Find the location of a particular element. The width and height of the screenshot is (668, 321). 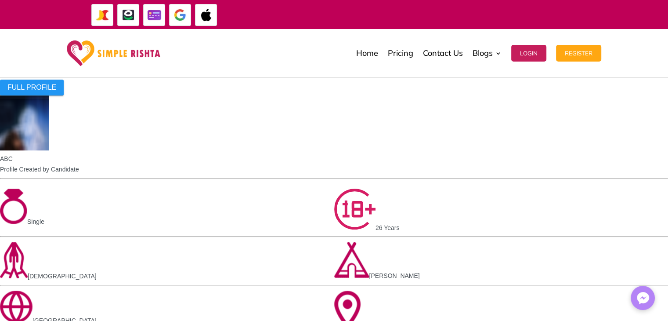

button: Register is located at coordinates (578, 53).